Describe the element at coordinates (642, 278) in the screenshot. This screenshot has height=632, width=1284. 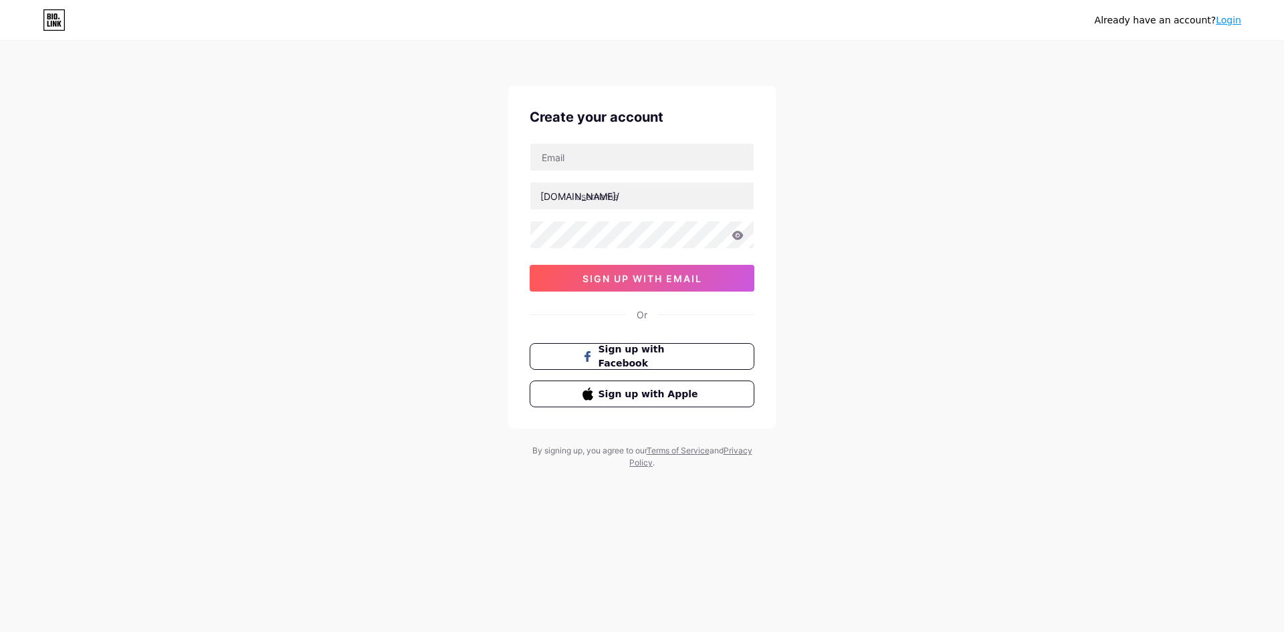
I see `span: sign up with email` at that location.